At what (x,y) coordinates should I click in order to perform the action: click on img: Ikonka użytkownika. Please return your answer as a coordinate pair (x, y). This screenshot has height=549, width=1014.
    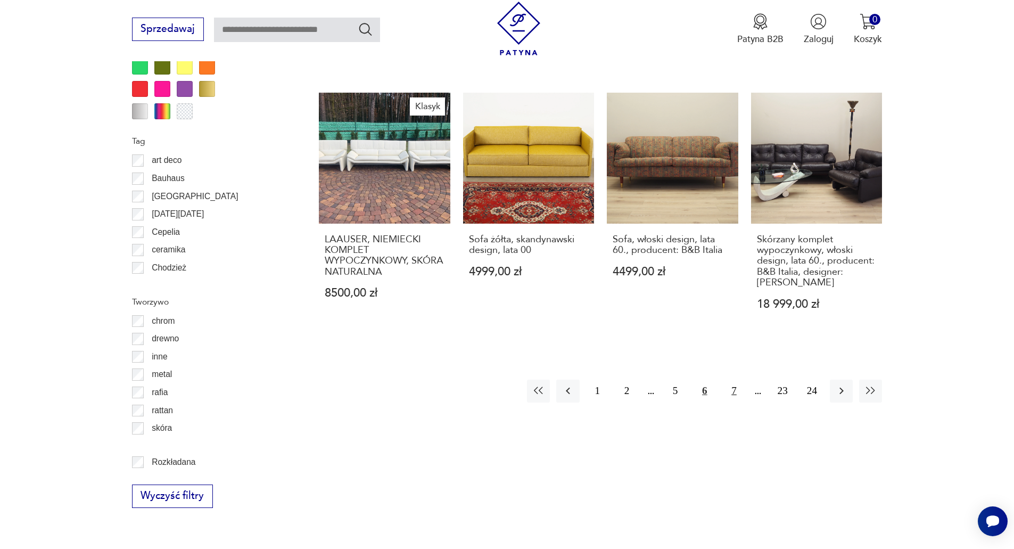
    Looking at the image, I should click on (818, 21).